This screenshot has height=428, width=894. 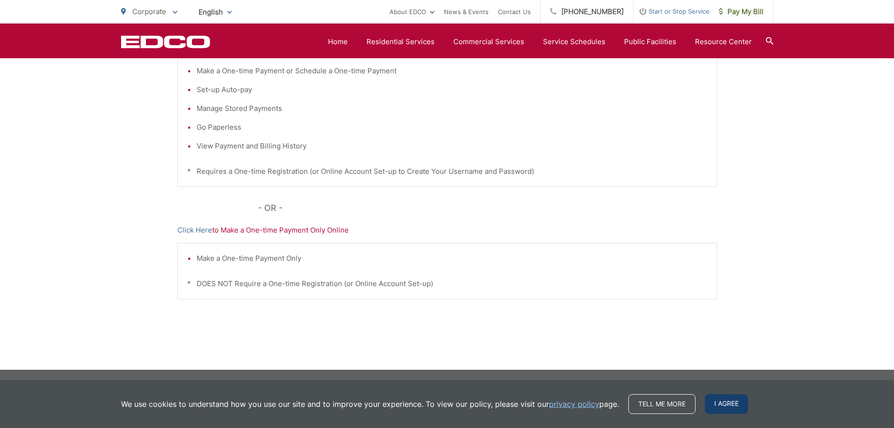 I want to click on a: Public Facilities, so click(x=650, y=42).